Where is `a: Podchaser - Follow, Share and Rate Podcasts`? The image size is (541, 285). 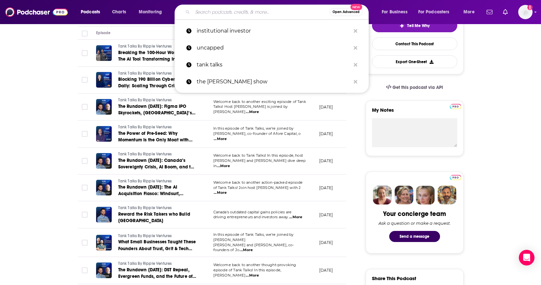
a: Podchaser - Follow, Share and Rate Podcasts is located at coordinates (36, 12).